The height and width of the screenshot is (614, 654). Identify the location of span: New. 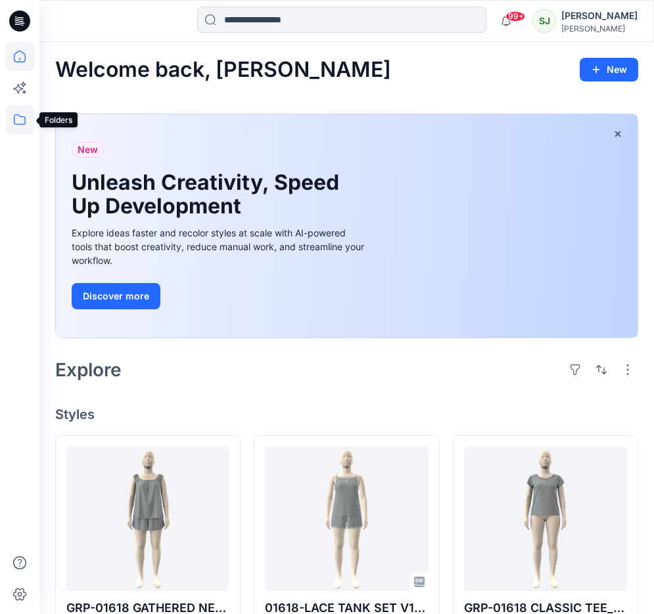
(87, 150).